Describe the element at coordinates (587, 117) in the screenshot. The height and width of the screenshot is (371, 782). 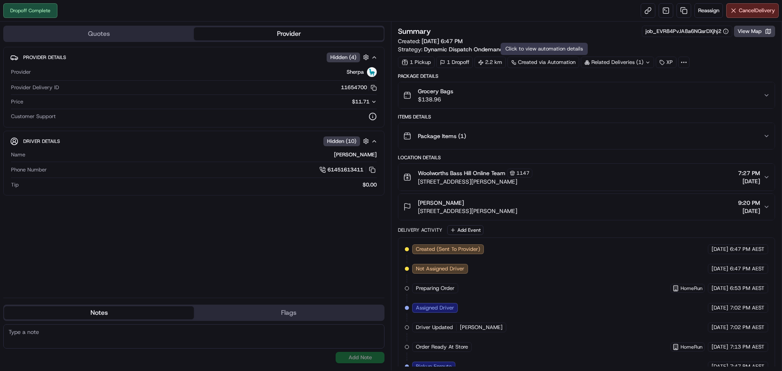
I see `div: Items Details` at that location.